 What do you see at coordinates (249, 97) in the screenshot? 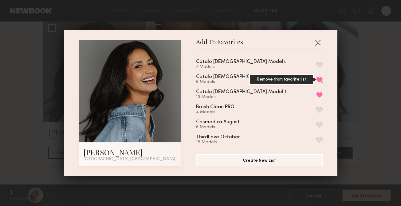
I see `div: 10 Models` at bounding box center [249, 97].